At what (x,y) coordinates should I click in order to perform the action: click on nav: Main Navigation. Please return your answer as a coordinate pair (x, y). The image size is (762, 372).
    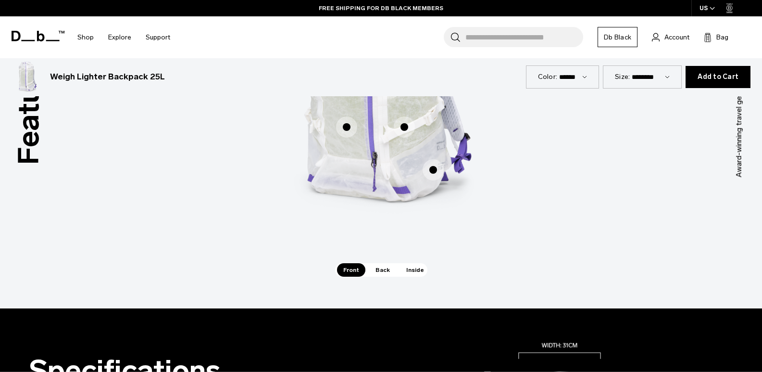
    Looking at the image, I should click on (124, 37).